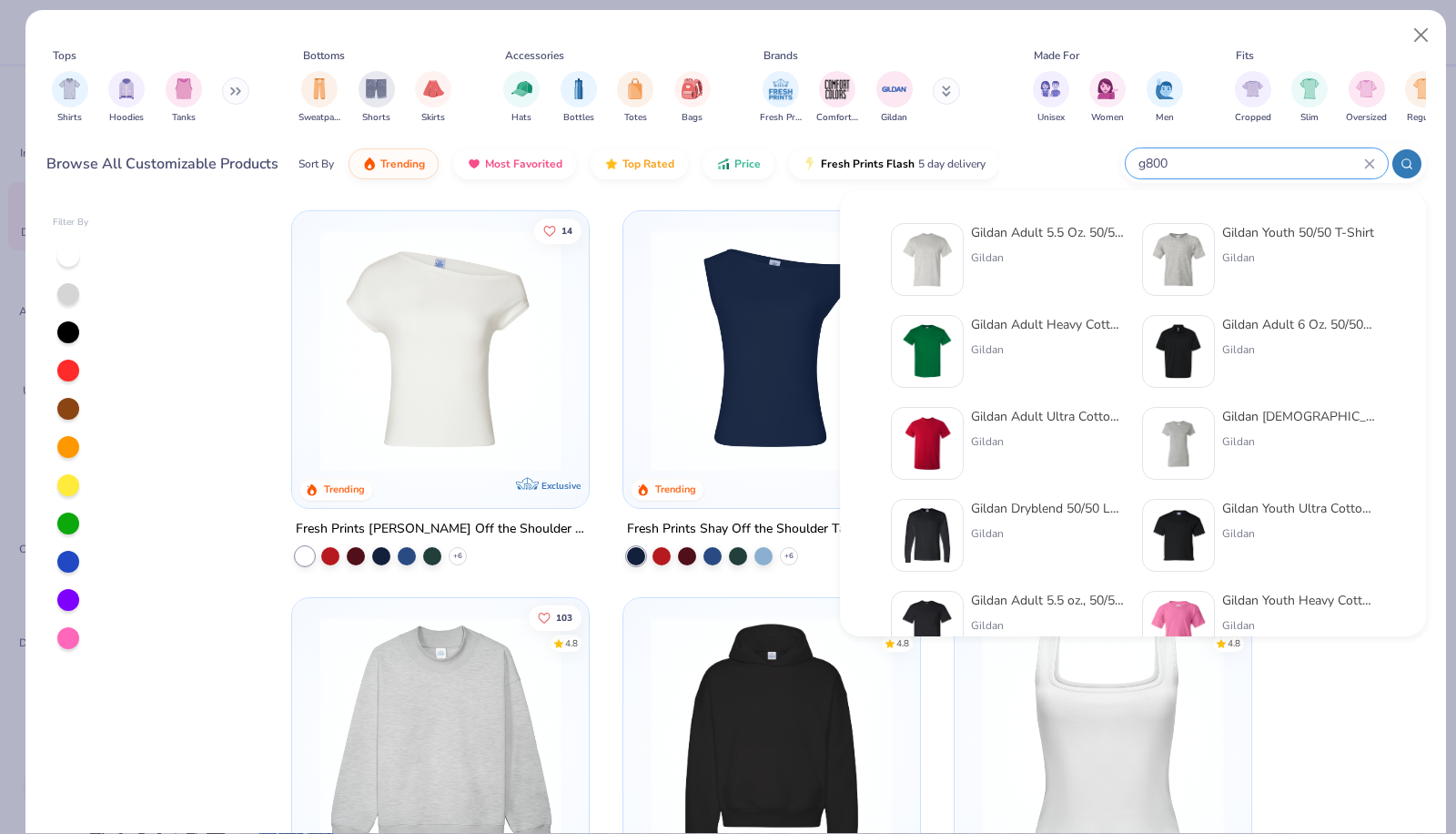 Image resolution: width=1456 pixels, height=834 pixels. I want to click on img: 58f3562e-1865-49f9-a059-47c567f7ec2e, so click(1179, 352).